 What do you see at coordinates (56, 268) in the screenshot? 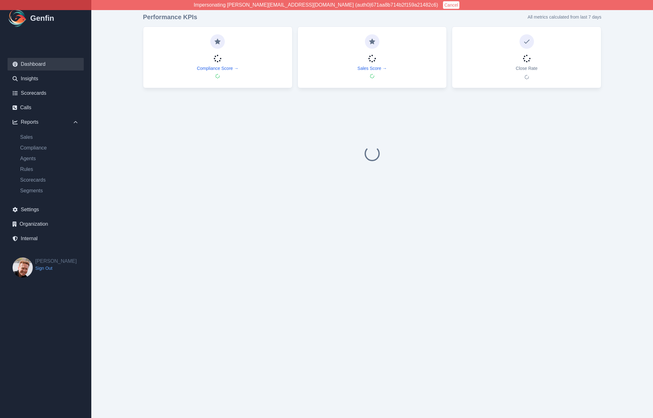
I see `a: Sign Out` at bounding box center [56, 268].